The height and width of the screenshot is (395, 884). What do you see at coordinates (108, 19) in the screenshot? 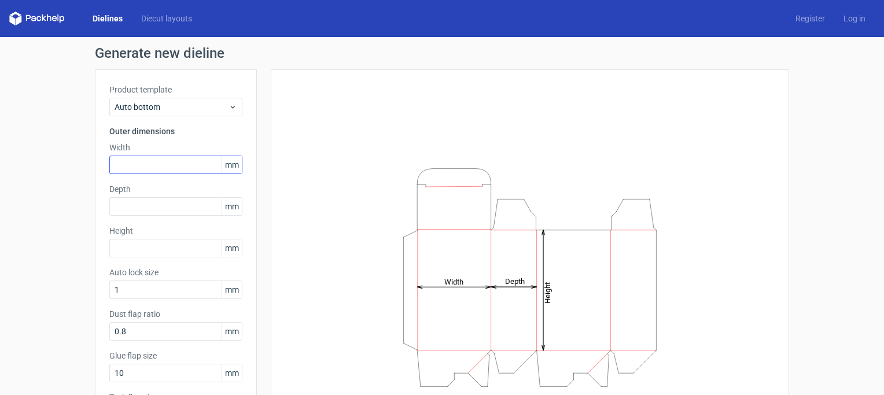
I see `a: Dielines` at bounding box center [108, 19].